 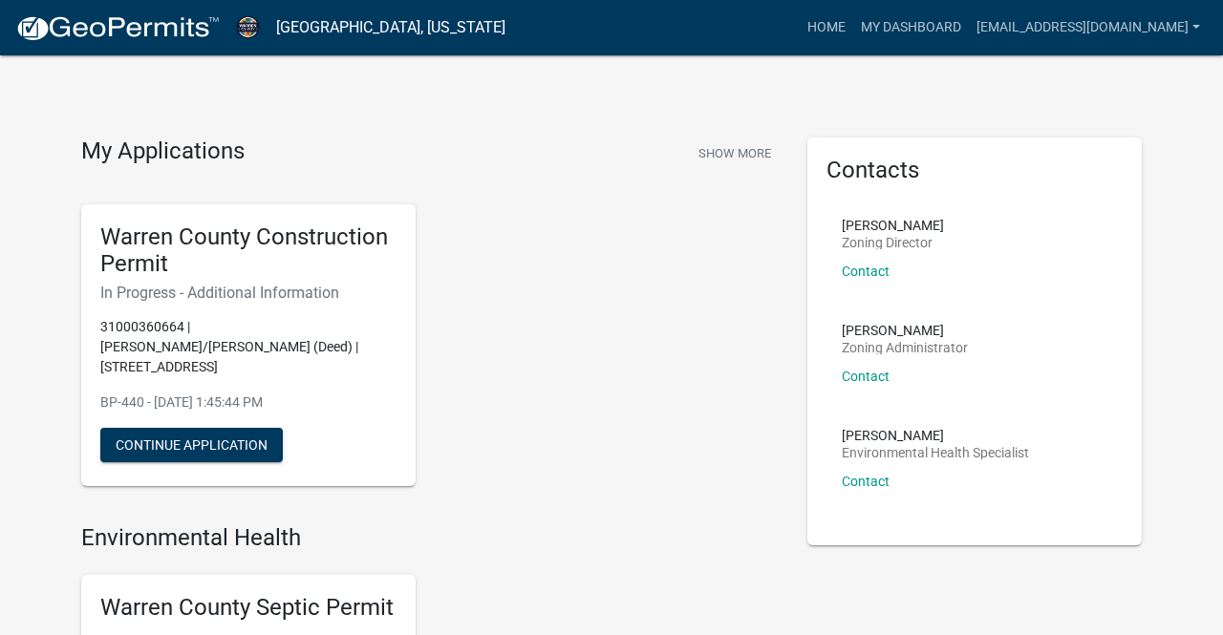 What do you see at coordinates (248, 251) in the screenshot?
I see `h5: Warren County Construction Permit` at bounding box center [248, 251].